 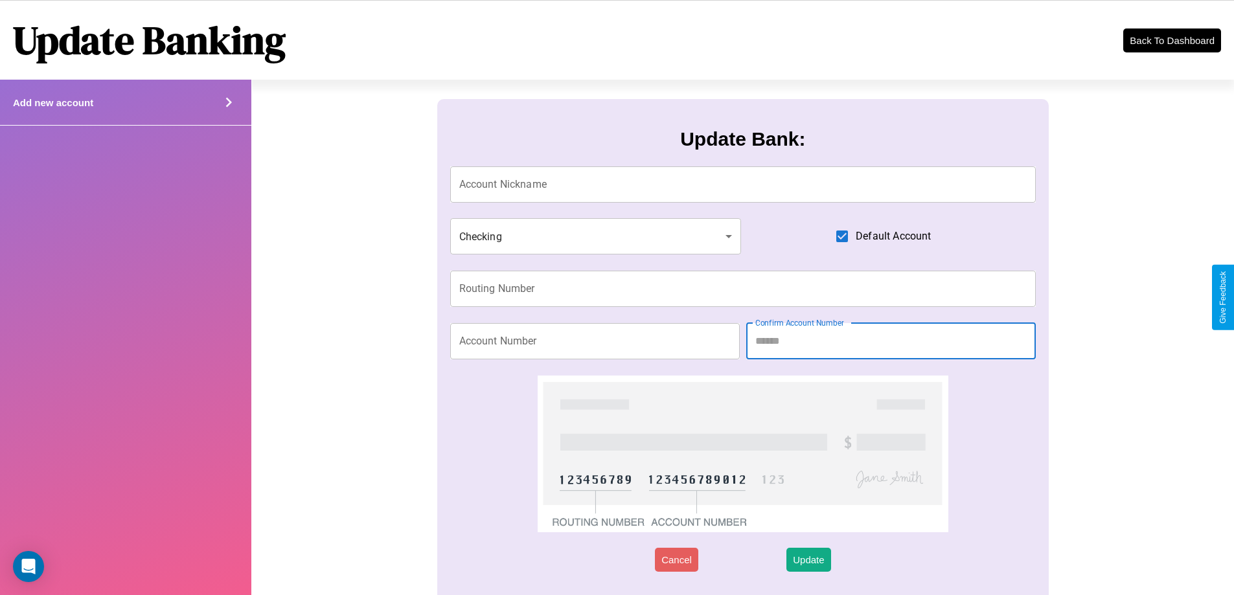 I want to click on div: Open Intercom Messenger, so click(x=28, y=567).